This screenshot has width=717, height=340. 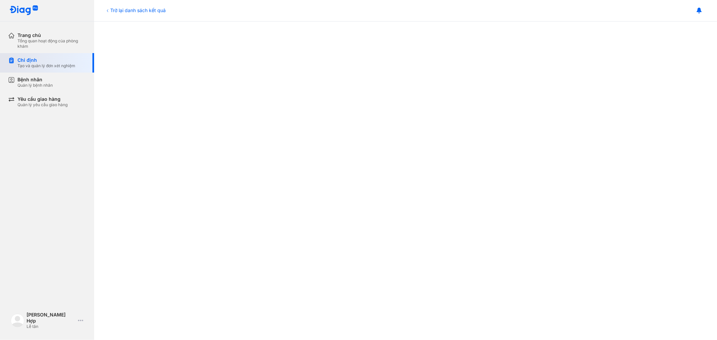 I want to click on div: Lễ tân, so click(x=51, y=327).